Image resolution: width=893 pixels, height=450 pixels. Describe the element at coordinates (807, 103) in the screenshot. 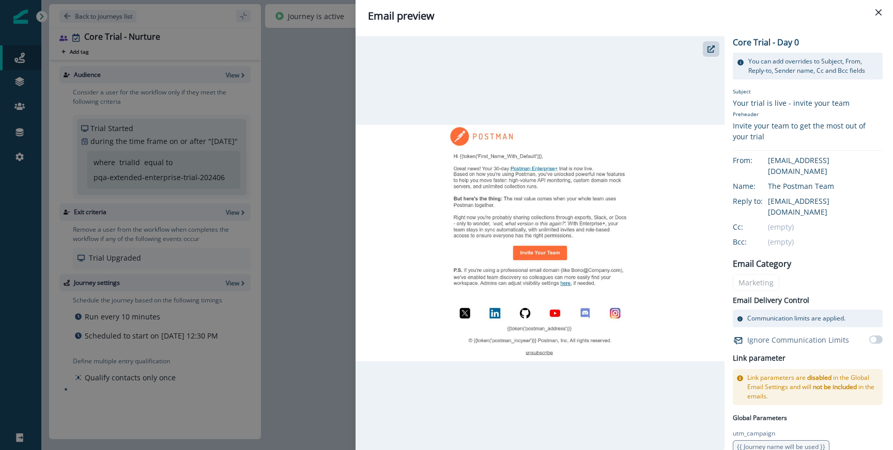

I see `div: Your trial is live - invite your team` at that location.